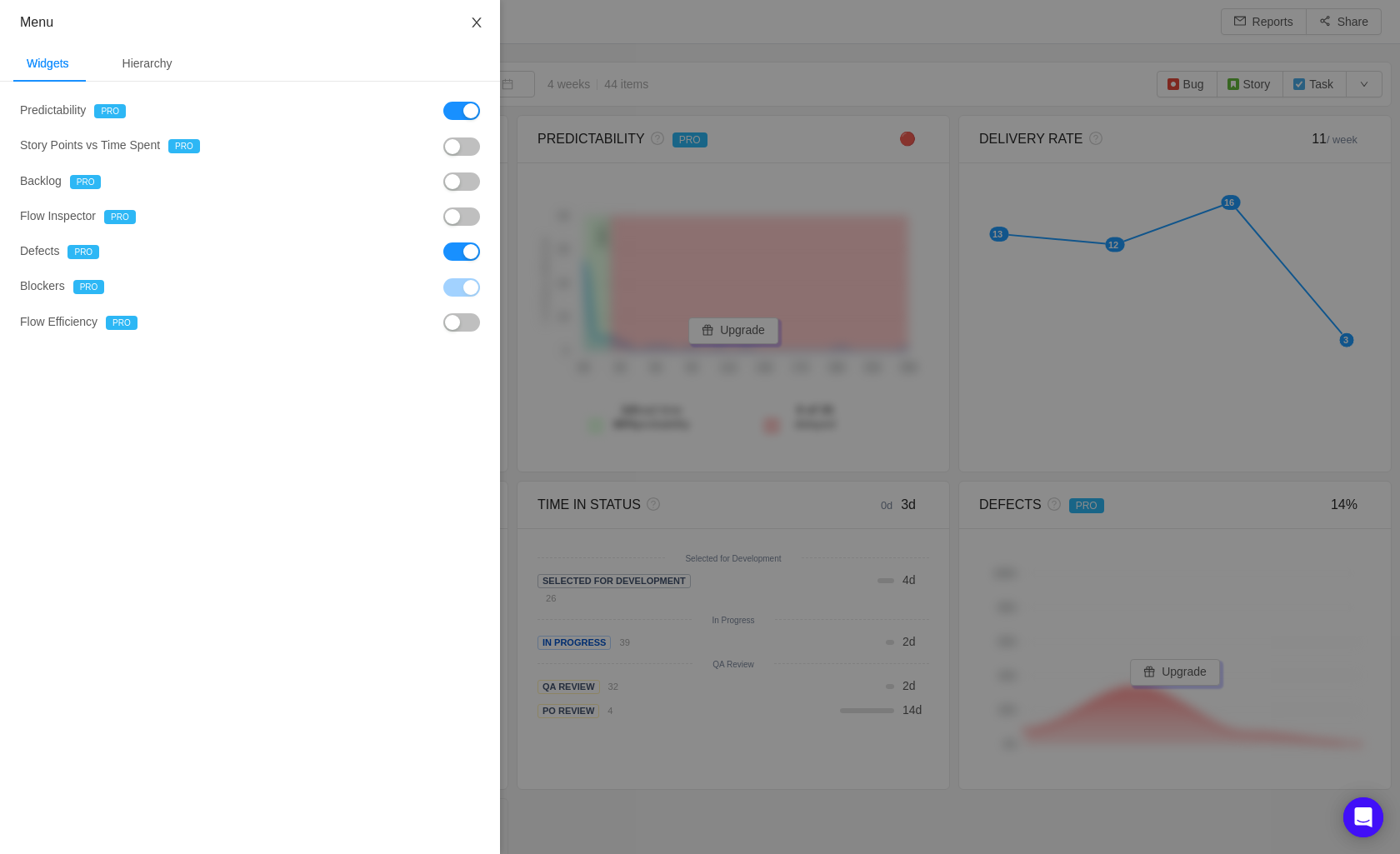 Image resolution: width=1400 pixels, height=854 pixels. Describe the element at coordinates (135, 111) in the screenshot. I see `div: Predictability` at that location.